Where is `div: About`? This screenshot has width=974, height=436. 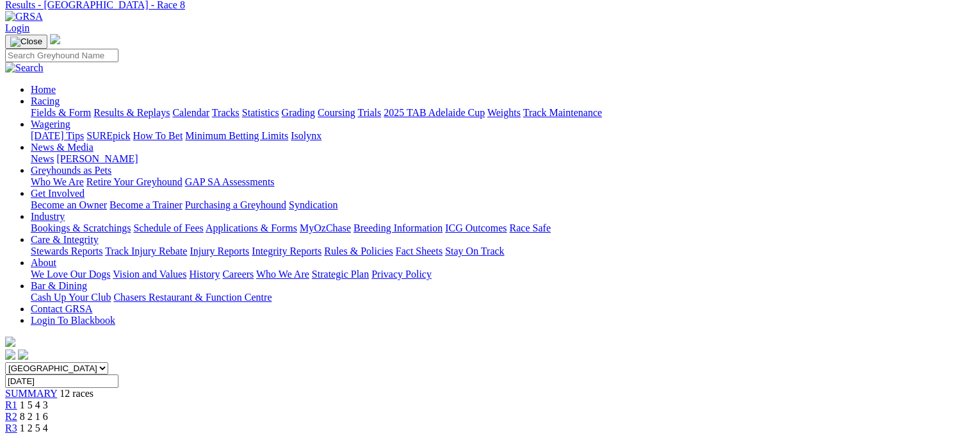 div: About is located at coordinates (500, 274).